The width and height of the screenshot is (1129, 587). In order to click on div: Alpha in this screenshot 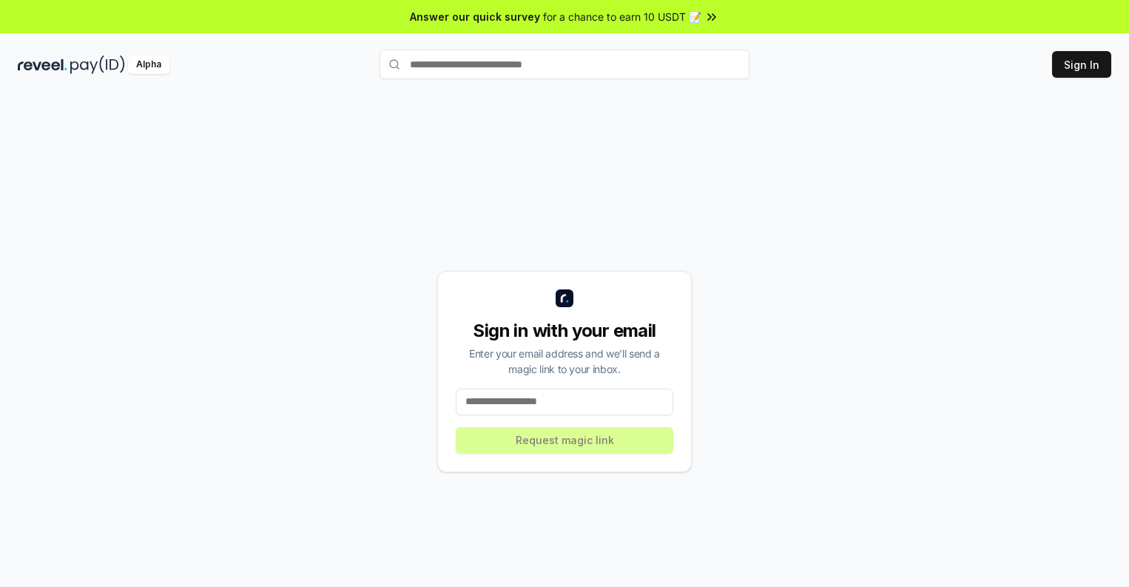, I will do `click(149, 64)`.